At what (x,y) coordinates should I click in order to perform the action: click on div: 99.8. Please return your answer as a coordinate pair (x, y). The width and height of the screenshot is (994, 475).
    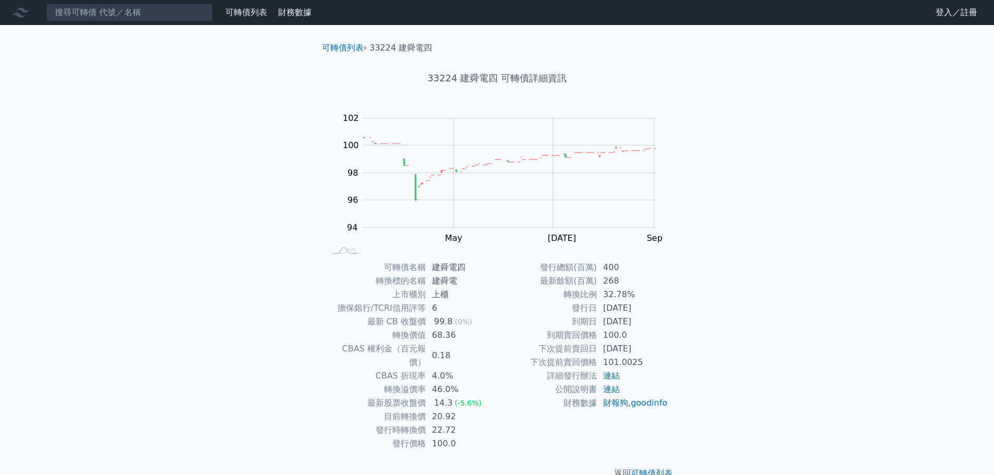
    Looking at the image, I should click on (443, 322).